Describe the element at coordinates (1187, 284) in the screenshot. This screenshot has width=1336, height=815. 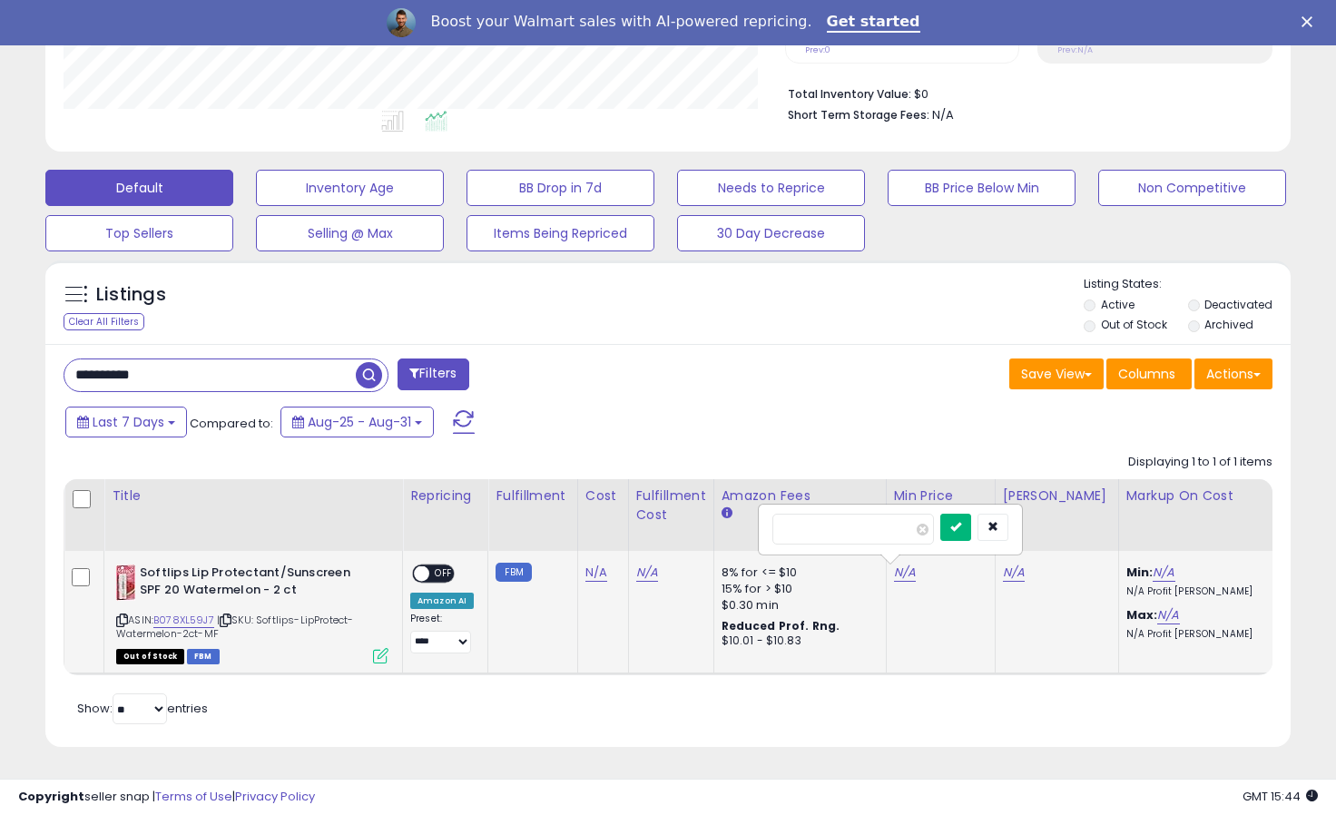
I see `p: Listing States:` at that location.